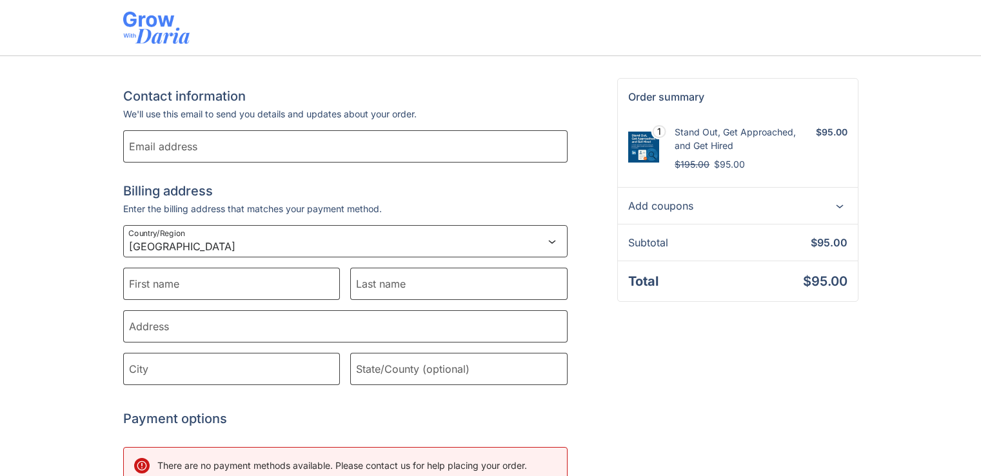  Describe the element at coordinates (345, 96) in the screenshot. I see `h2: Contact information` at that location.